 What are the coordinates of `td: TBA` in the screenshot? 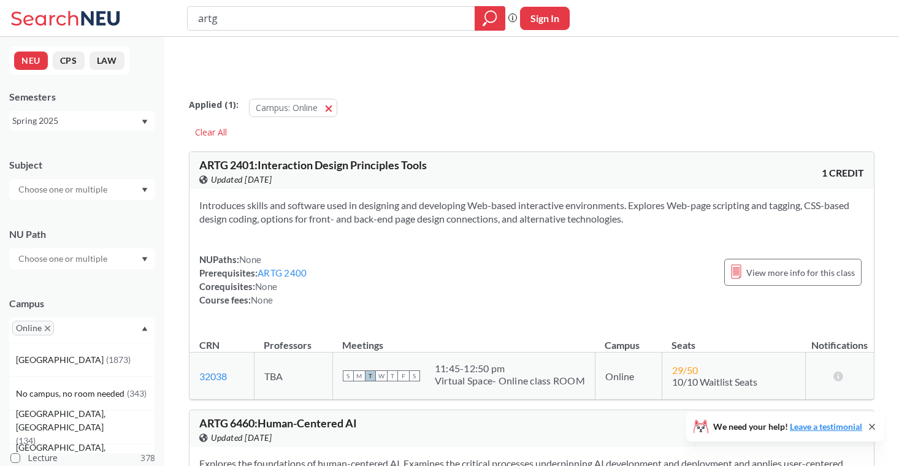 It's located at (293, 376).